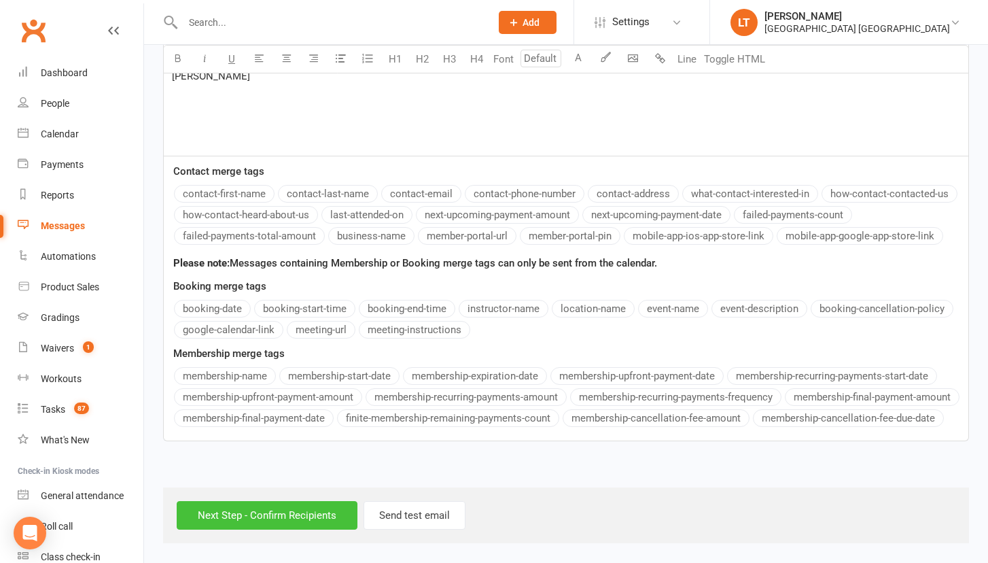  What do you see at coordinates (68, 256) in the screenshot?
I see `div: Automations` at bounding box center [68, 256].